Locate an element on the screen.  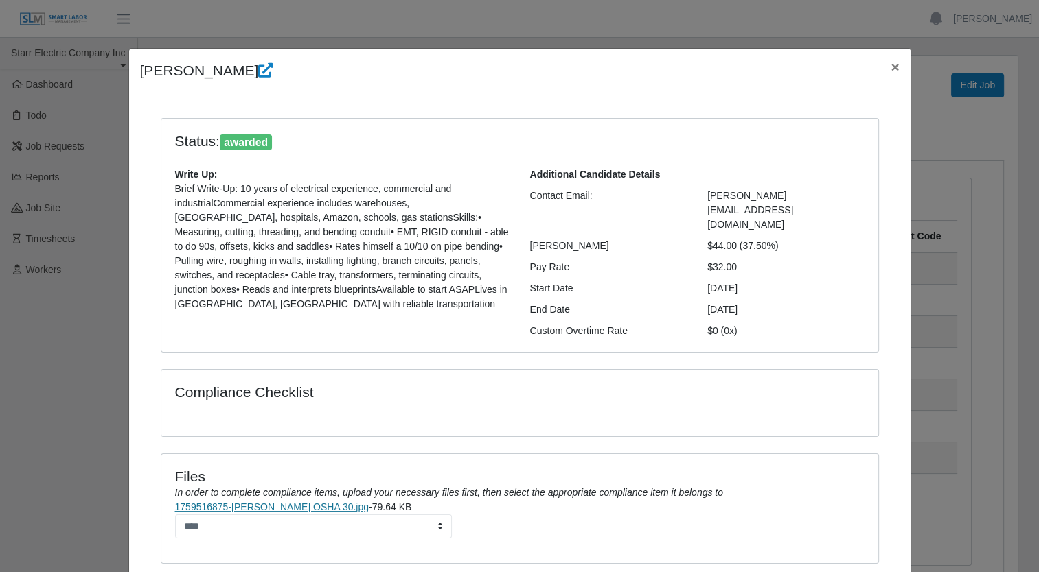
button: Close is located at coordinates (894, 67).